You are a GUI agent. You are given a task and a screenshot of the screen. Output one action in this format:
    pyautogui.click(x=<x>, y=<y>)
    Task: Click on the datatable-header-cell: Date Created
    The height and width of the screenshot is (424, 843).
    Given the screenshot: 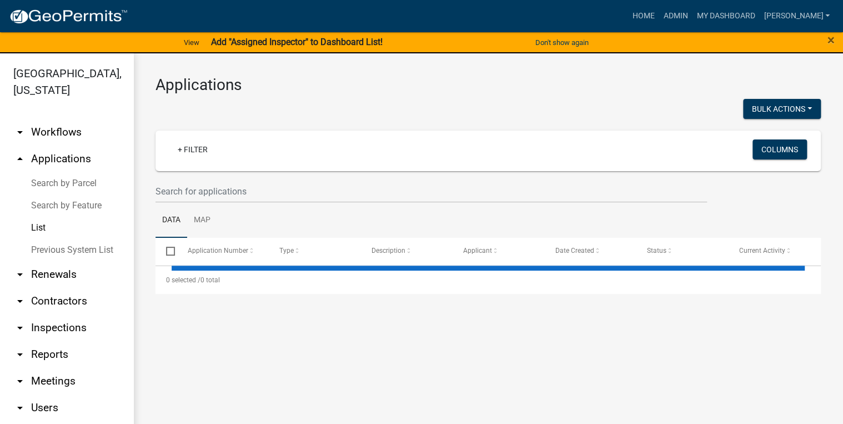 What is the action you would take?
    pyautogui.click(x=590, y=251)
    